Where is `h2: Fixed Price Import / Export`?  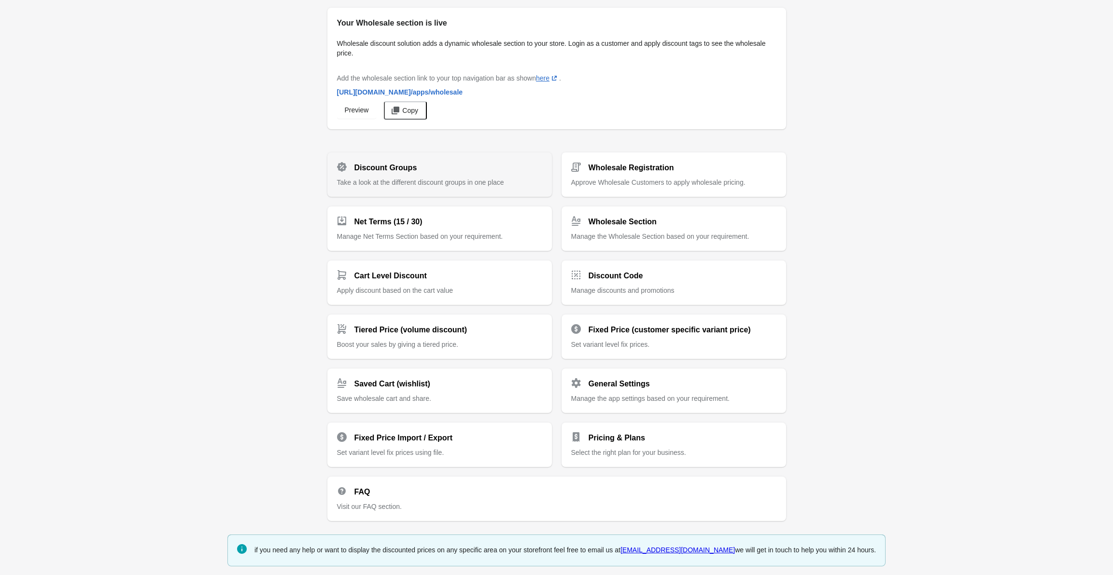 h2: Fixed Price Import / Export is located at coordinates (404, 438).